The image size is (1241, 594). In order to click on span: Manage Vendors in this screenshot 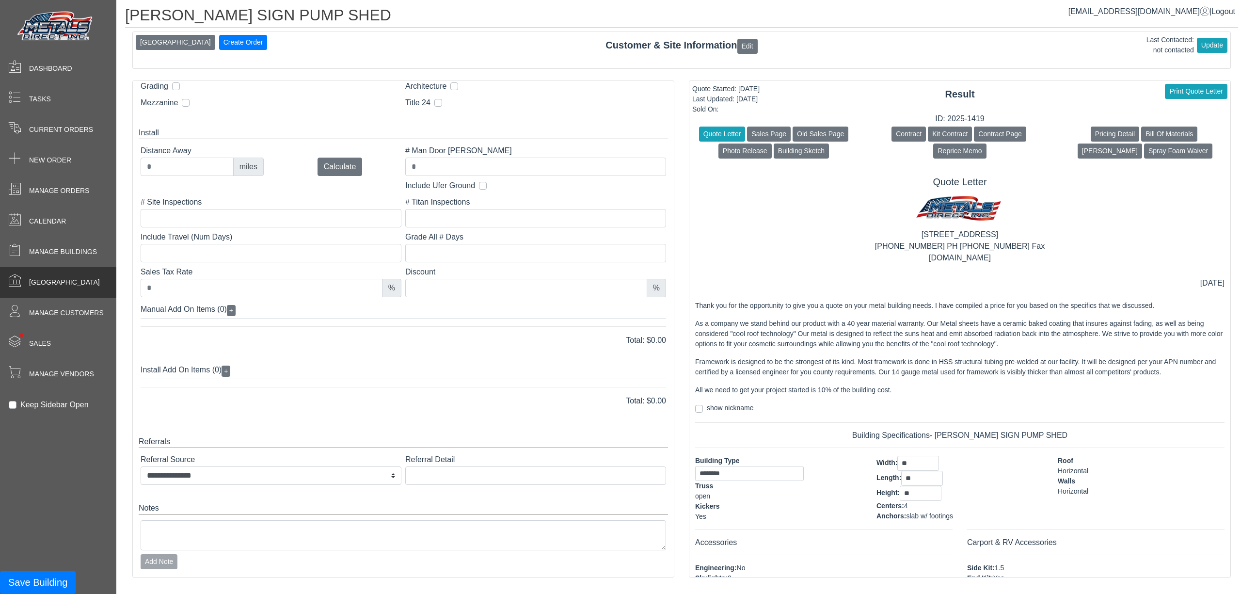, I will do `click(62, 374)`.